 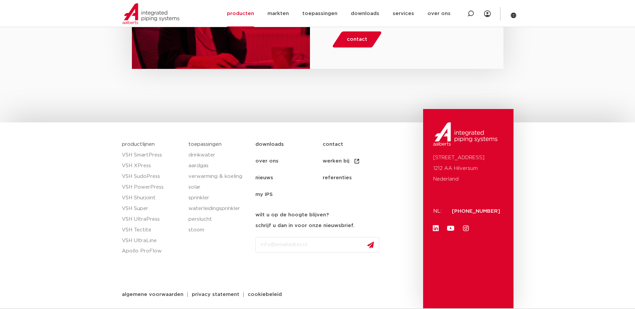 What do you see at coordinates (356, 161) in the screenshot?
I see `a: werken bij` at bounding box center [356, 161].